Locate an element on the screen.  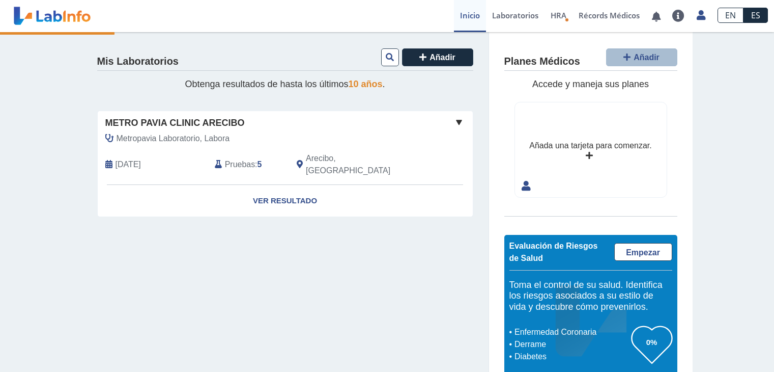
h4: Planes Médicos is located at coordinates (542, 62).